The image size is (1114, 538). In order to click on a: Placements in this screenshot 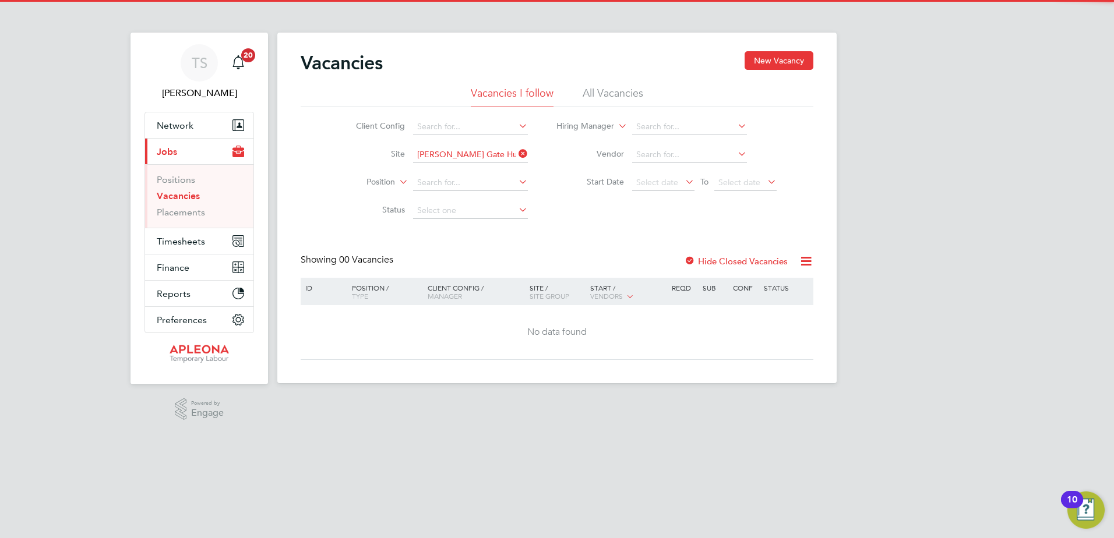, I will do `click(181, 212)`.